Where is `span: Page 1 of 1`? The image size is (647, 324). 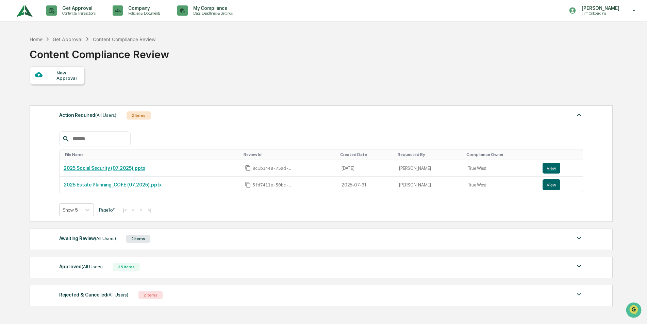
span: Page 1 of 1 is located at coordinates (107, 210).